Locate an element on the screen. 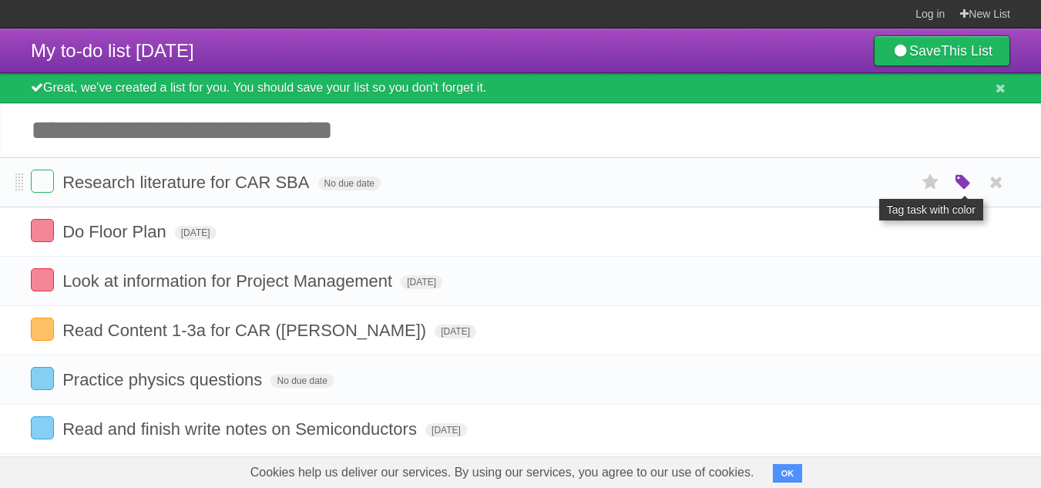 The width and height of the screenshot is (1041, 488). button: OK is located at coordinates (788, 473).